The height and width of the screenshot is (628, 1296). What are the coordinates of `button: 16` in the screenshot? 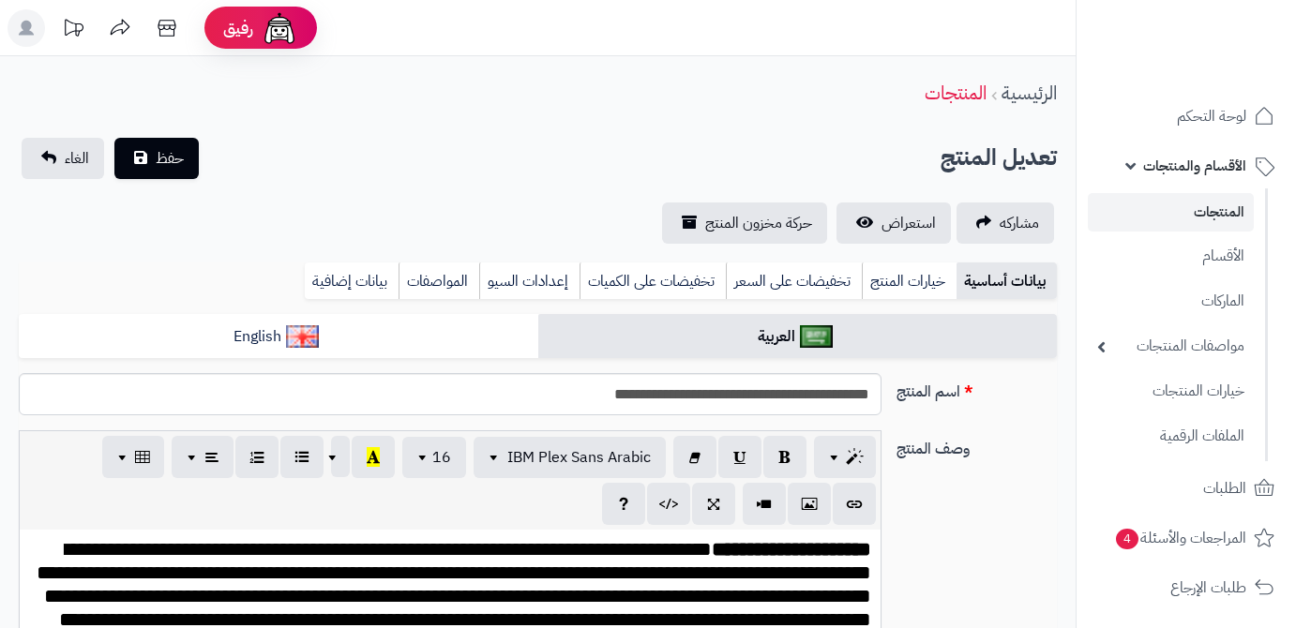 It's located at (434, 458).